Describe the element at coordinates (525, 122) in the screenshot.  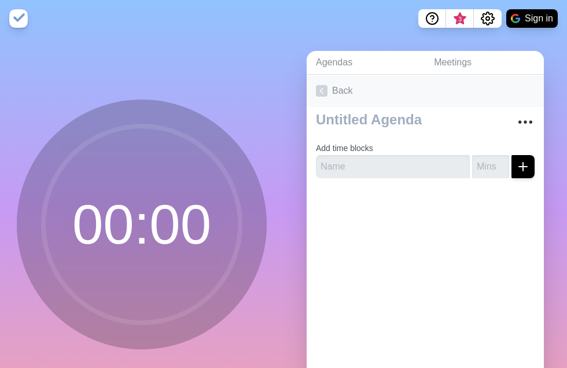
I see `button: More` at that location.